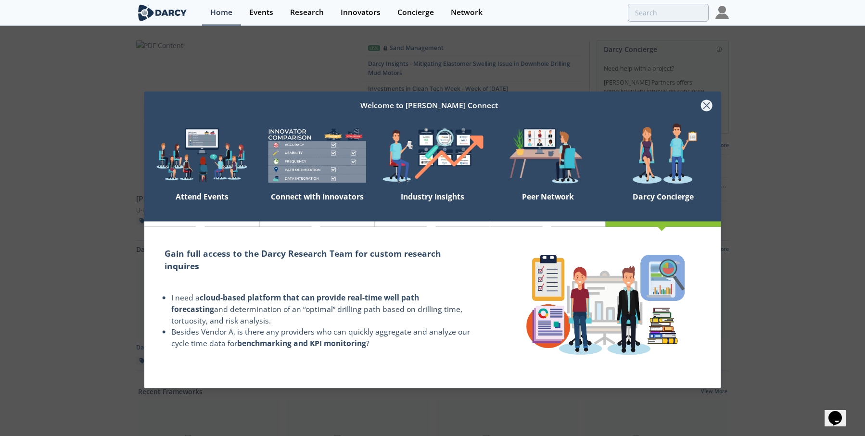 The image size is (865, 436). I want to click on img: welcome-compare-1b687586299da8f117b7ac84fd957760.png, so click(317, 155).